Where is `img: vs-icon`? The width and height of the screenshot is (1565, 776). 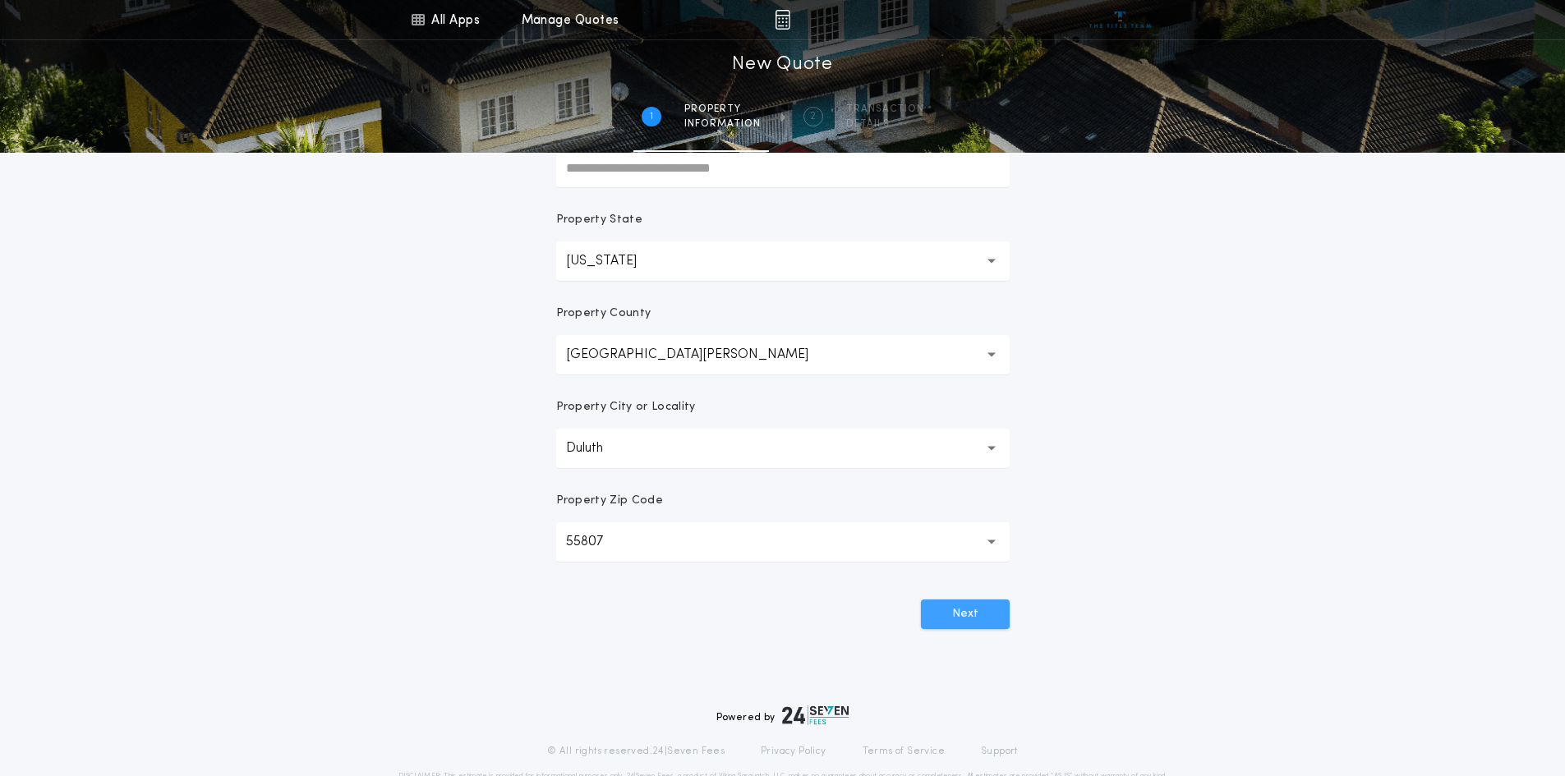 img: vs-icon is located at coordinates (1120, 20).